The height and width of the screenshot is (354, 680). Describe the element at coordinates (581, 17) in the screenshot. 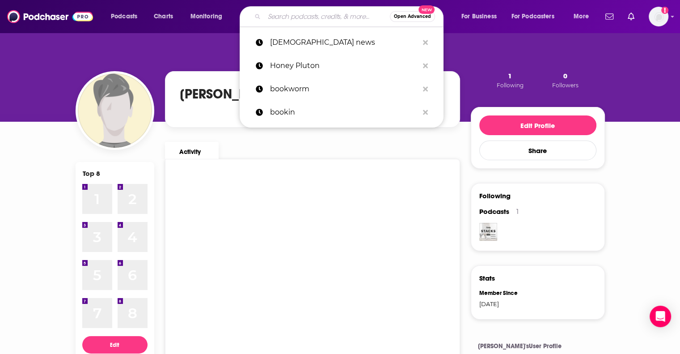

I see `span: More` at that location.